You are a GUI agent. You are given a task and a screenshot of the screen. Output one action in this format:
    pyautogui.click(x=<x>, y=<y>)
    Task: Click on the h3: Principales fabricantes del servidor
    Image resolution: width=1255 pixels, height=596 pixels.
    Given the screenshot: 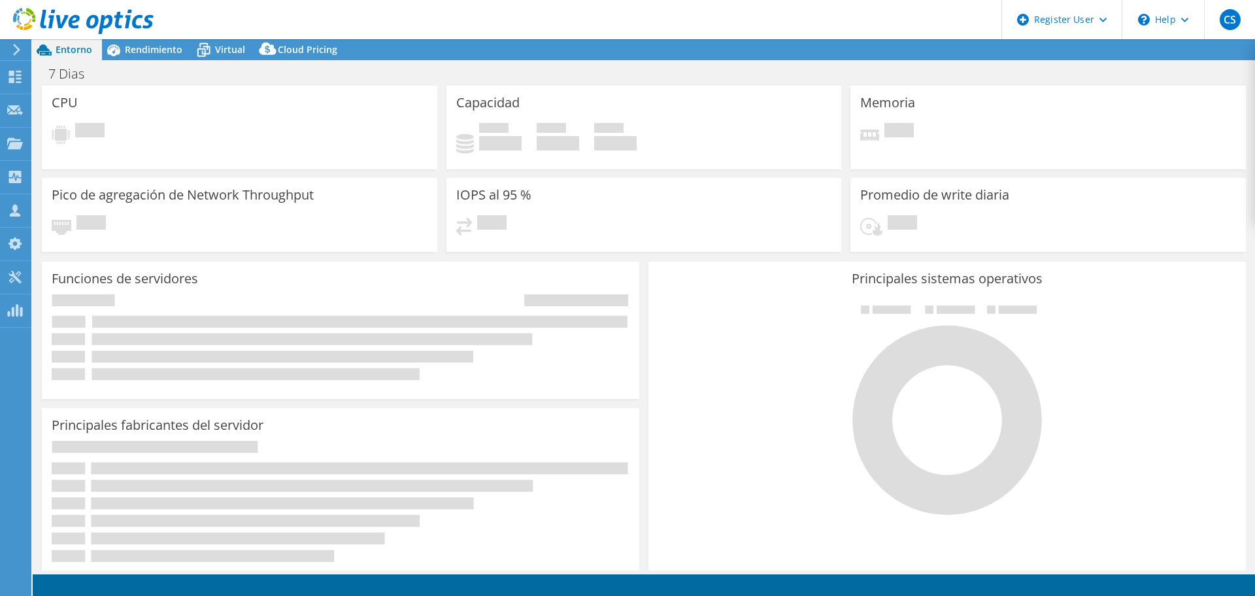 What is the action you would take?
    pyautogui.click(x=158, y=425)
    